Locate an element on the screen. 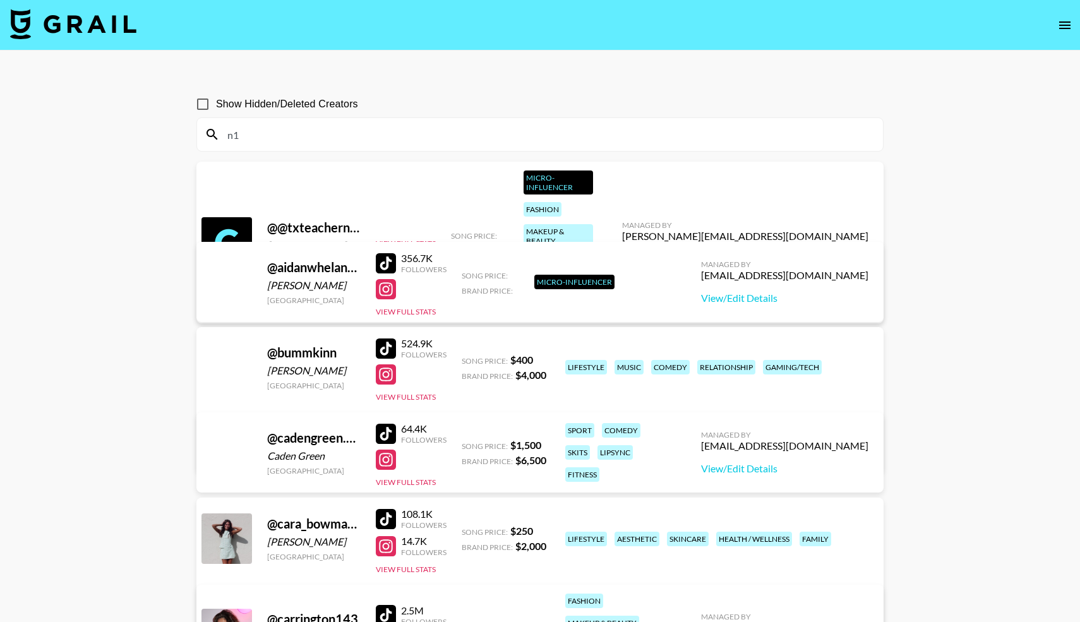 The height and width of the screenshot is (622, 1080). div: @ cadengreen.12 is located at coordinates (314, 438).